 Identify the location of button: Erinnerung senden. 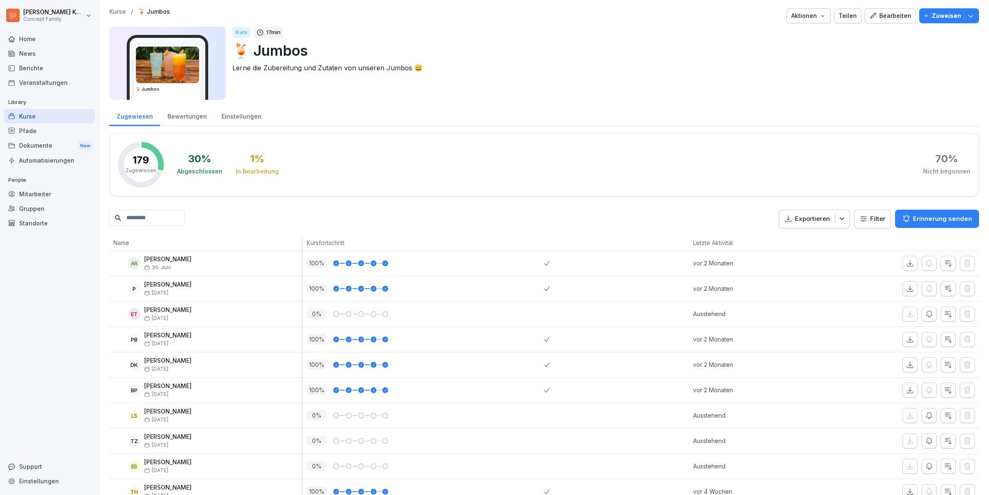
(937, 219).